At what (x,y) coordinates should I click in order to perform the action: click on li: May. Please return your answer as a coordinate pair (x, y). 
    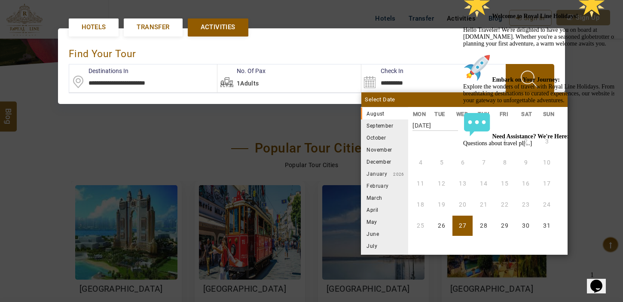
    Looking at the image, I should click on (384, 222).